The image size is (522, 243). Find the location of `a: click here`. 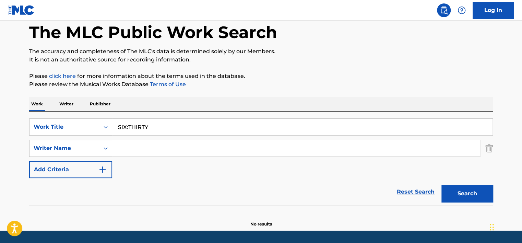

a: click here is located at coordinates (62, 76).